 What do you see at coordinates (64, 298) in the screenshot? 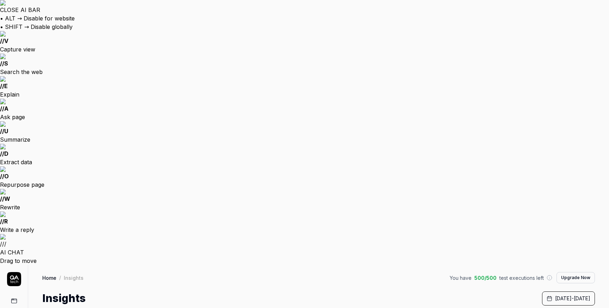
I see `h1: Insights` at bounding box center [64, 298].